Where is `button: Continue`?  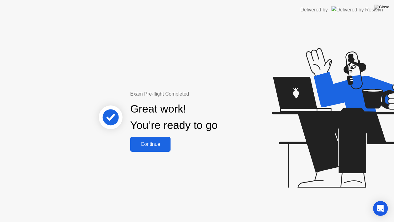
button: Continue is located at coordinates (150, 144).